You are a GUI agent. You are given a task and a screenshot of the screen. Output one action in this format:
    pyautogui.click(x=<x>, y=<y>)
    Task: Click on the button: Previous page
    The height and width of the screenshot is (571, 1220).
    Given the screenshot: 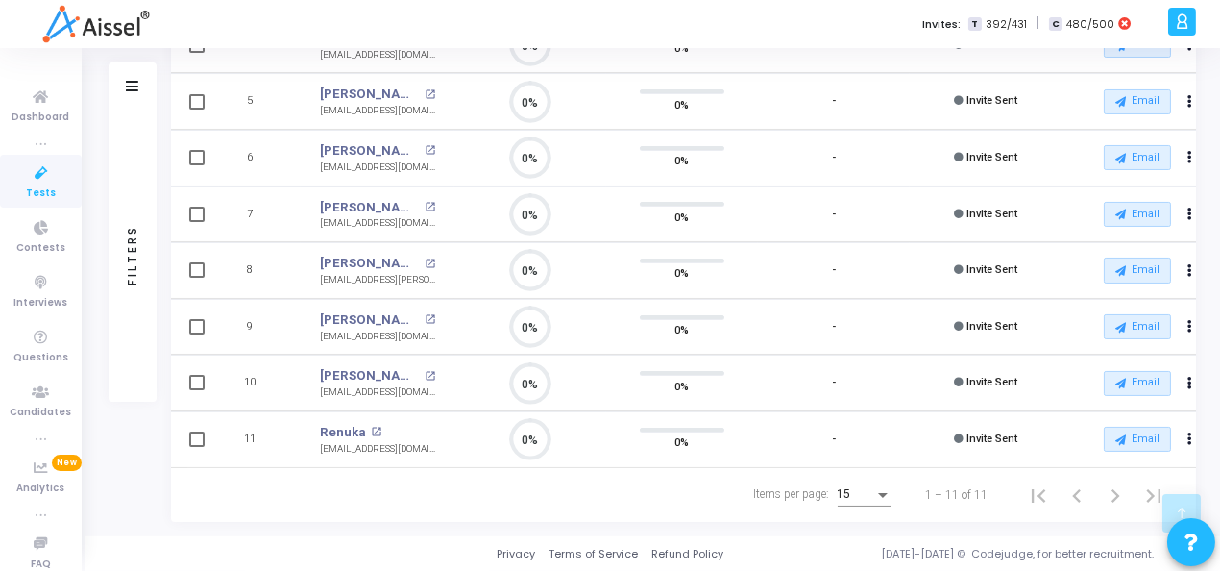 What is the action you would take?
    pyautogui.click(x=1077, y=495)
    